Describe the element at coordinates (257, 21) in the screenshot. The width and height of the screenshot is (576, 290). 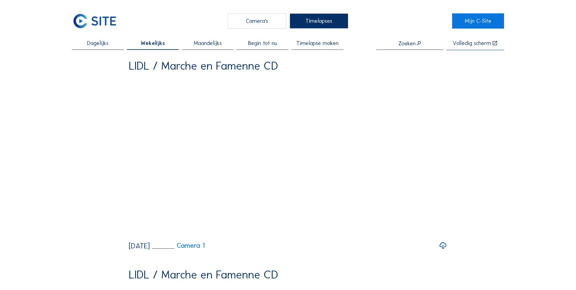
I see `div: Camera's` at that location.